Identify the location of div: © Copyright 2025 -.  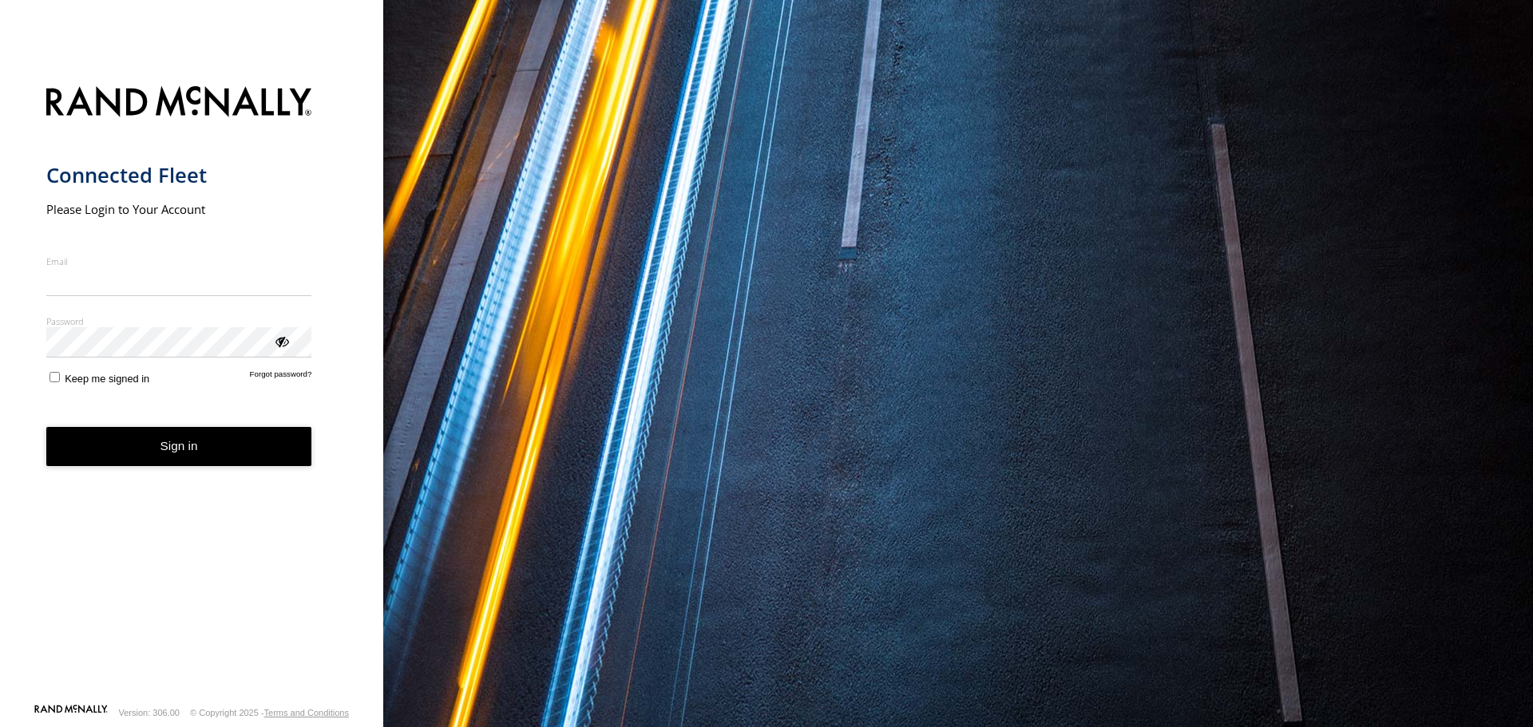
(269, 713).